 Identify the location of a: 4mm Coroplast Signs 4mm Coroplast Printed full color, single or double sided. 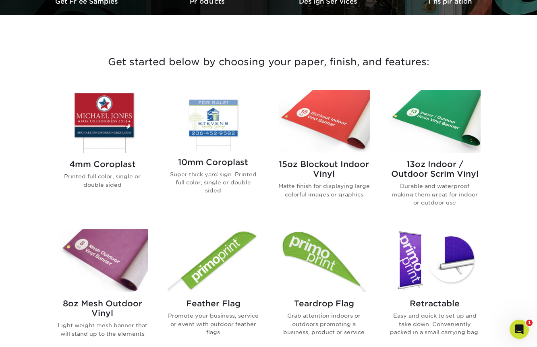
(102, 155).